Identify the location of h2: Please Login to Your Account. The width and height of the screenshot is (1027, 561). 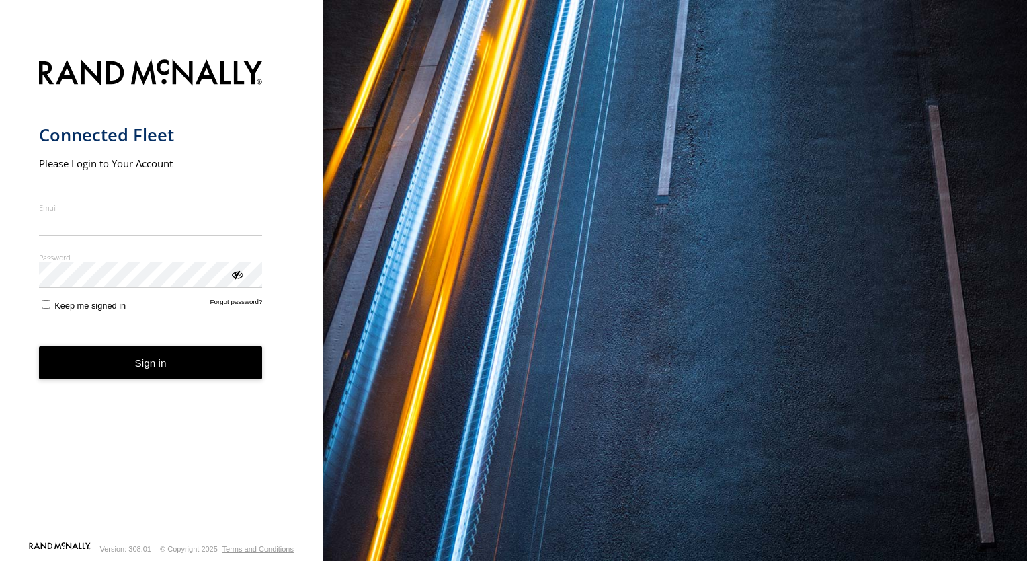
(151, 163).